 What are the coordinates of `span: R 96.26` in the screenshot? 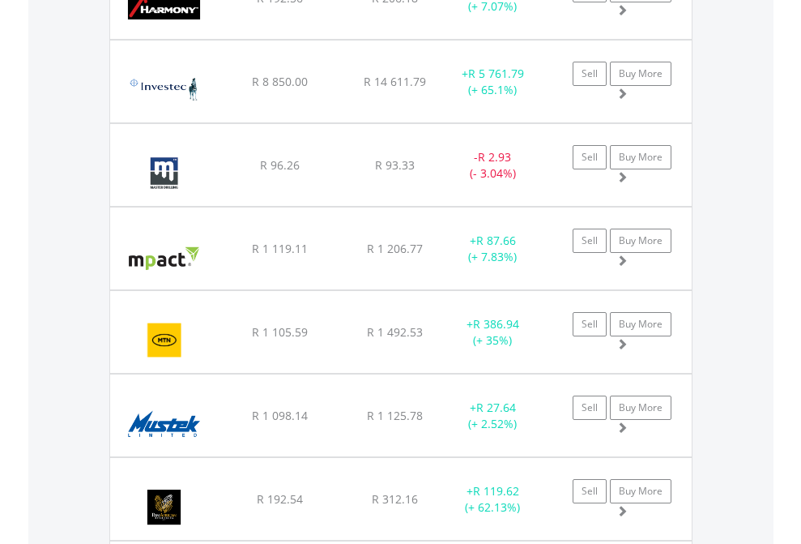 It's located at (280, 164).